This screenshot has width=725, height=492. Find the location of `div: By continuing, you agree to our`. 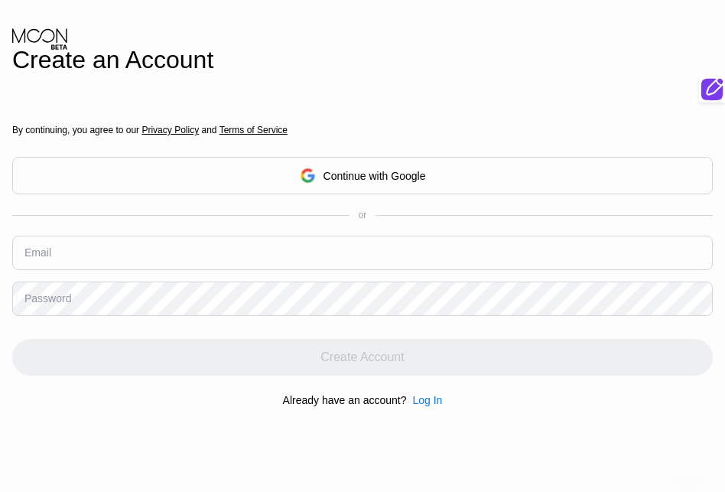

div: By continuing, you agree to our is located at coordinates (363, 130).